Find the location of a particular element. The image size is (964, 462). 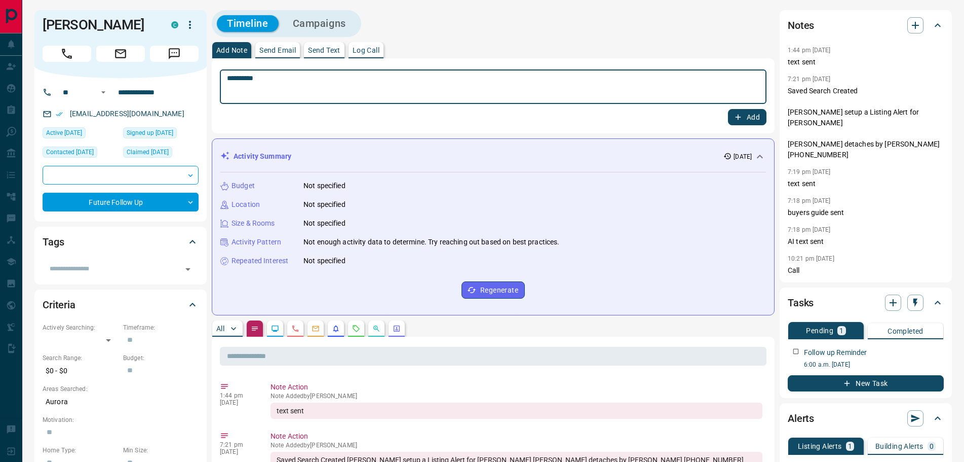

p: Call is located at coordinates (866, 270).